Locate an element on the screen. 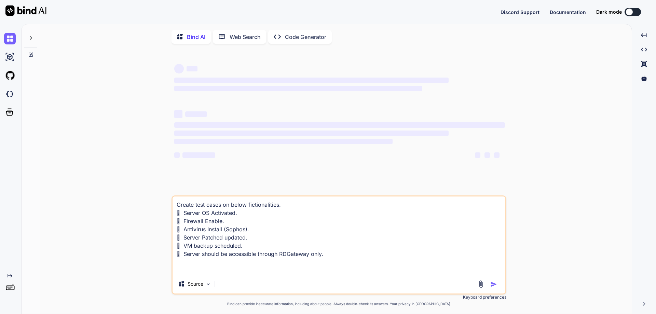 This screenshot has width=656, height=314. p: Keyboard preferences is located at coordinates (339, 297).